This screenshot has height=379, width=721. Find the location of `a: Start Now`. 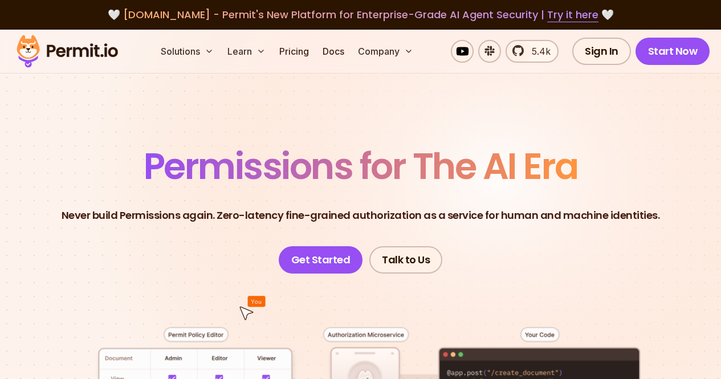

a: Start Now is located at coordinates (672, 51).